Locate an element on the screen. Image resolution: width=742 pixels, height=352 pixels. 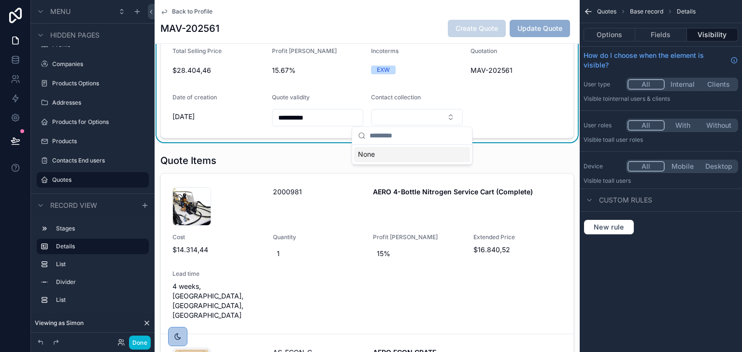
button: New rule is located at coordinates (608, 227).